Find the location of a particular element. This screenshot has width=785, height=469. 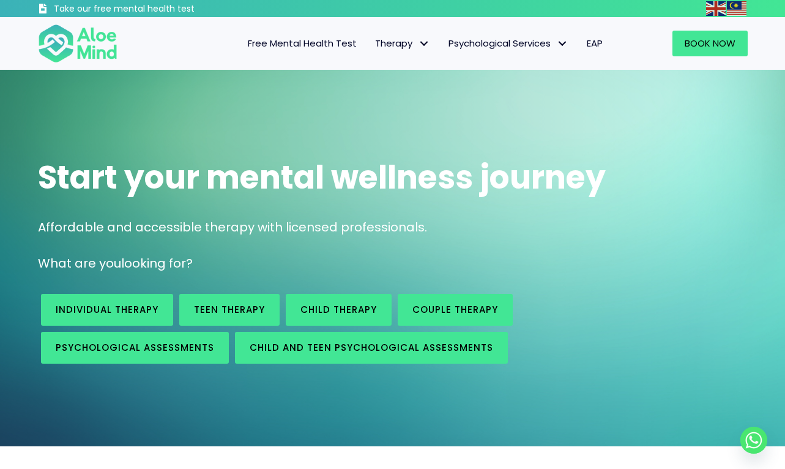

span: Couple therapy is located at coordinates (455, 309).